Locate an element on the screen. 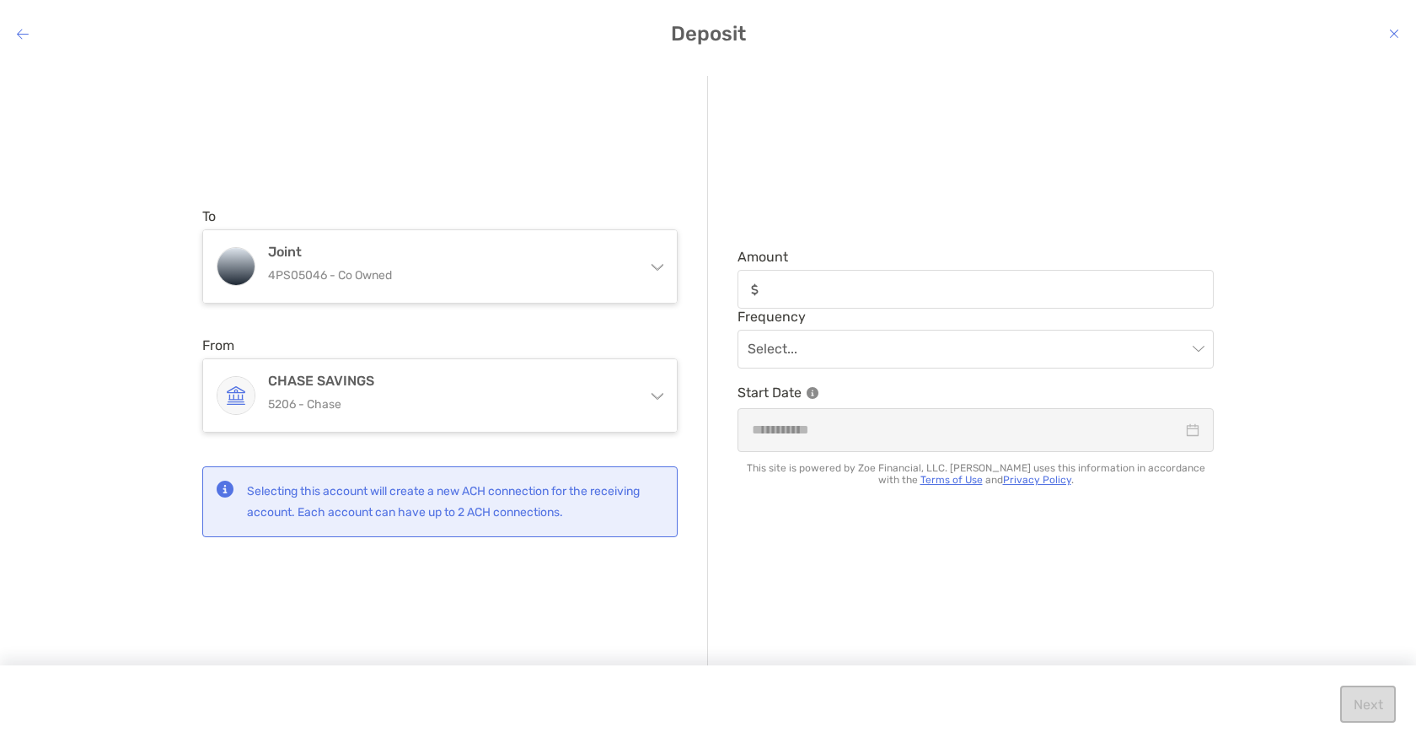 This screenshot has height=743, width=1416. a: Terms of Use is located at coordinates (952, 480).